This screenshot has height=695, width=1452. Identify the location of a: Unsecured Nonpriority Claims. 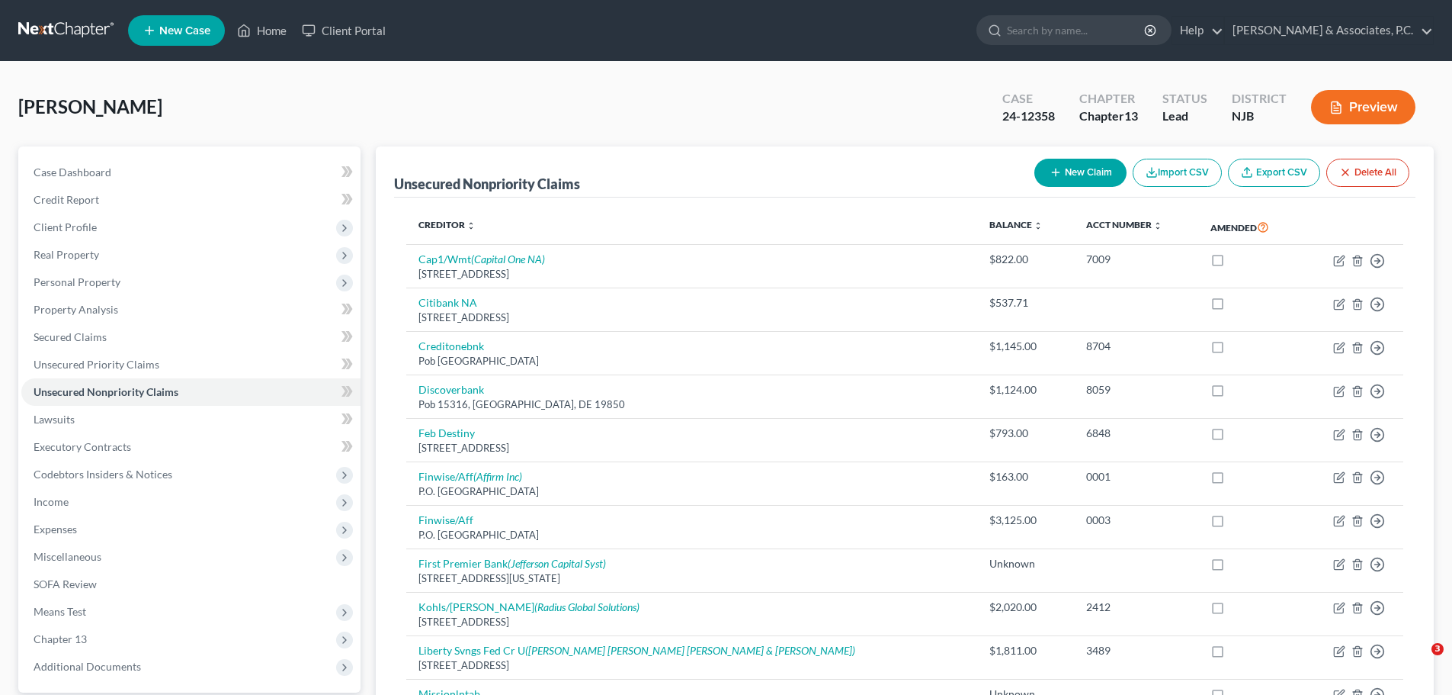
(191, 392).